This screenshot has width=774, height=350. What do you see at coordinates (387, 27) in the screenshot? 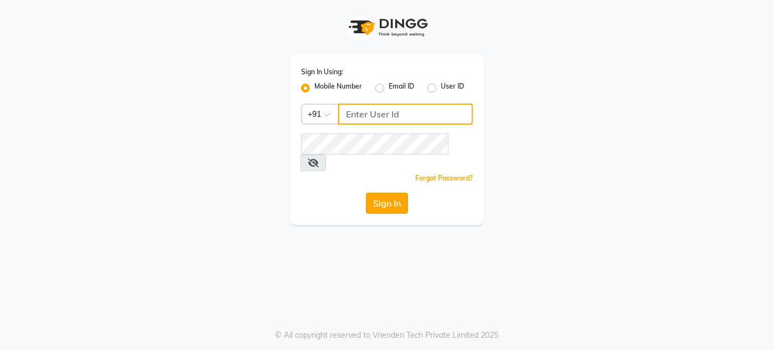
I see `img: logo1.svg` at bounding box center [387, 27].